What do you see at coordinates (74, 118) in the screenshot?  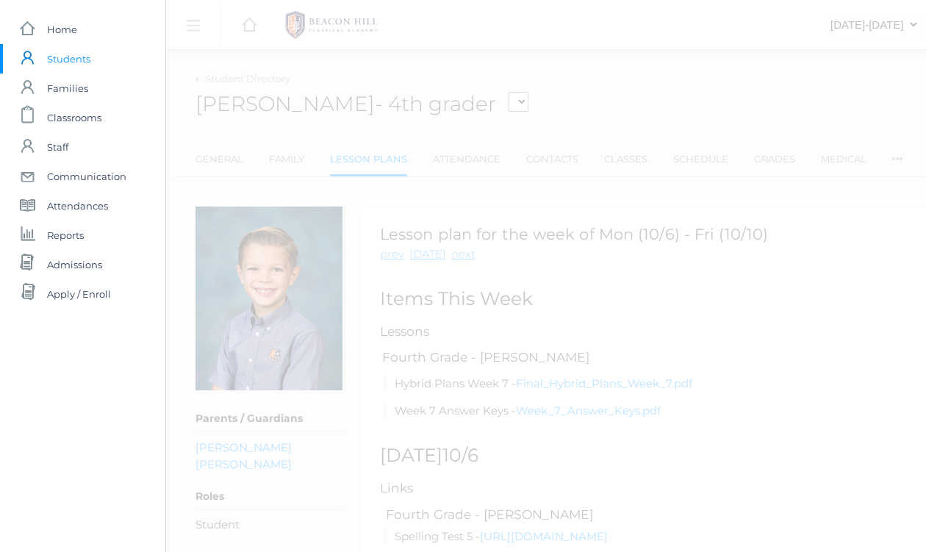 I see `span: Classrooms` at bounding box center [74, 118].